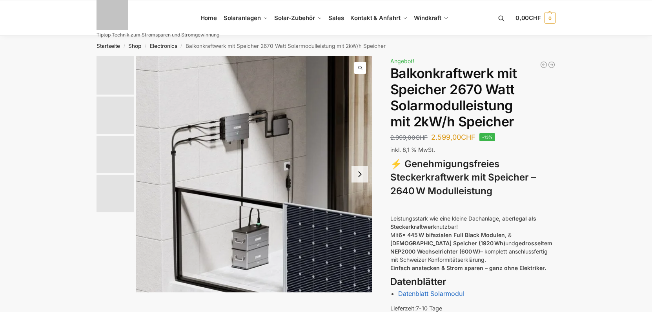 The image size is (652, 312). I want to click on span: 0, so click(550, 18).